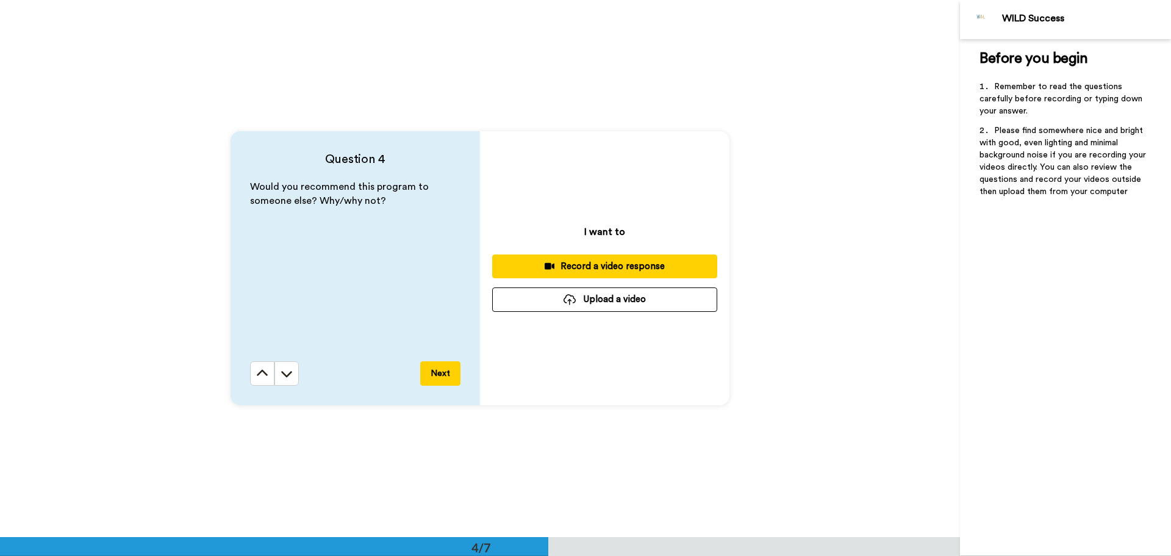 The height and width of the screenshot is (556, 1171). What do you see at coordinates (340, 193) in the screenshot?
I see `span: Would you recommend this program to someone else? Why/why not?` at bounding box center [340, 193].